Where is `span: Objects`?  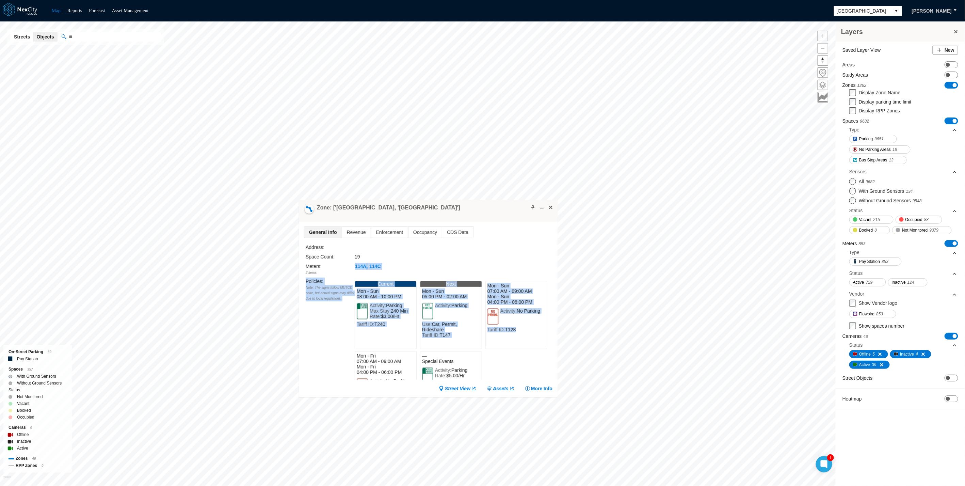
span: Objects is located at coordinates (45, 37).